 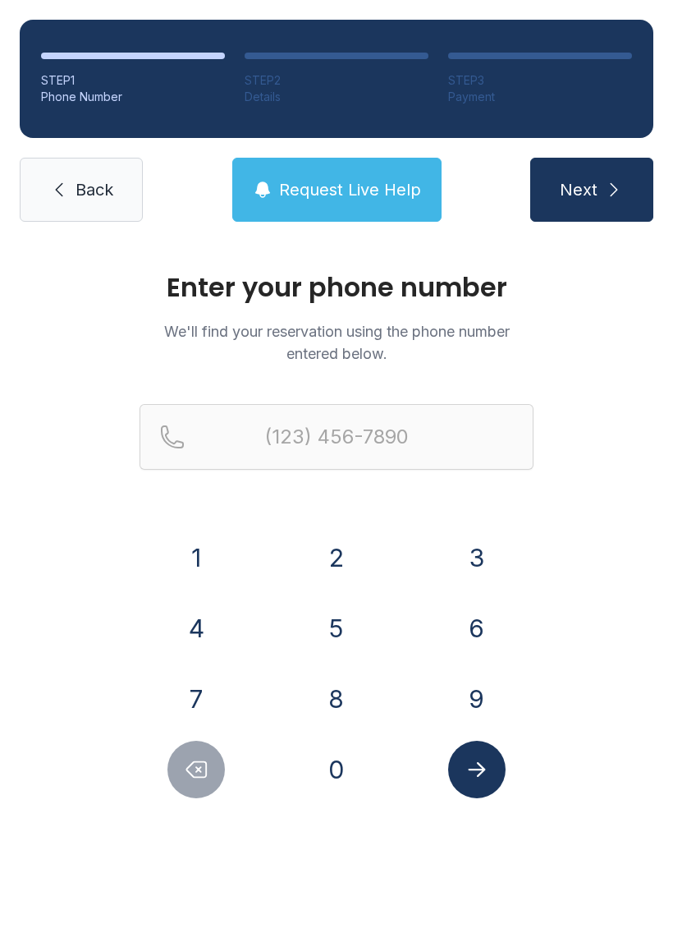 What do you see at coordinates (337, 97) in the screenshot?
I see `div: Details` at bounding box center [337, 97].